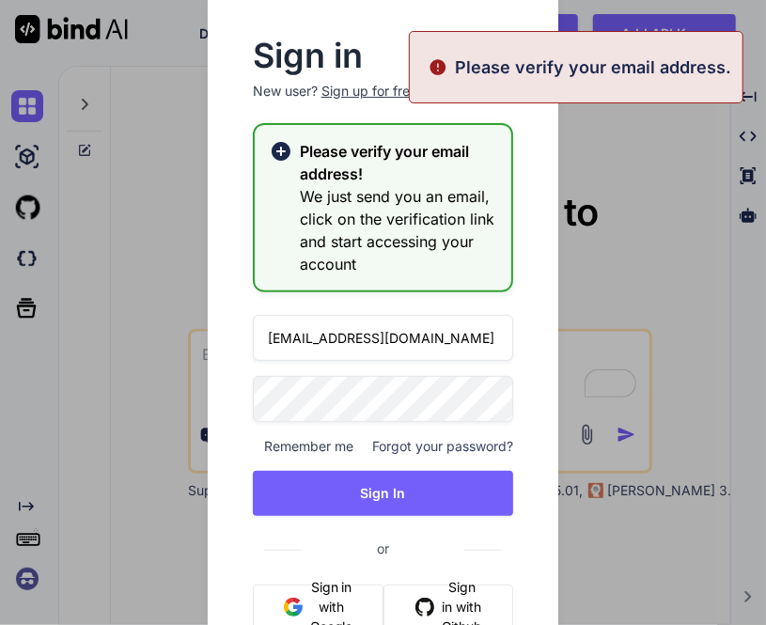 This screenshot has width=766, height=625. Describe the element at coordinates (293, 607) in the screenshot. I see `img: google` at that location.